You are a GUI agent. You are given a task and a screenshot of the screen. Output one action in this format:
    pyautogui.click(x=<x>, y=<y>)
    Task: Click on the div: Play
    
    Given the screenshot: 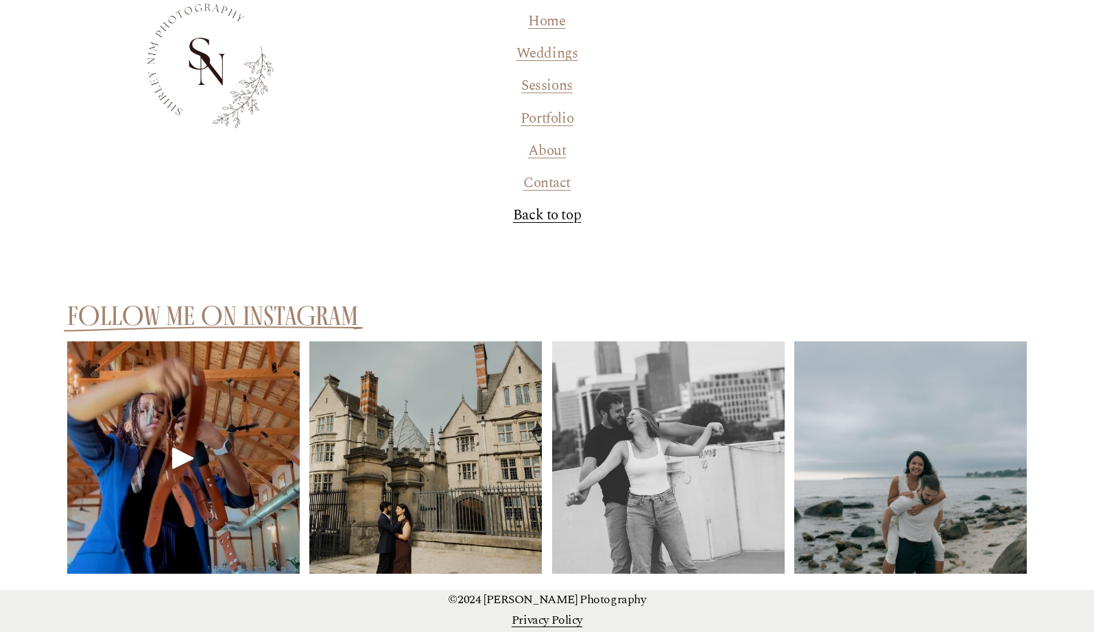 What is the action you would take?
    pyautogui.click(x=183, y=458)
    